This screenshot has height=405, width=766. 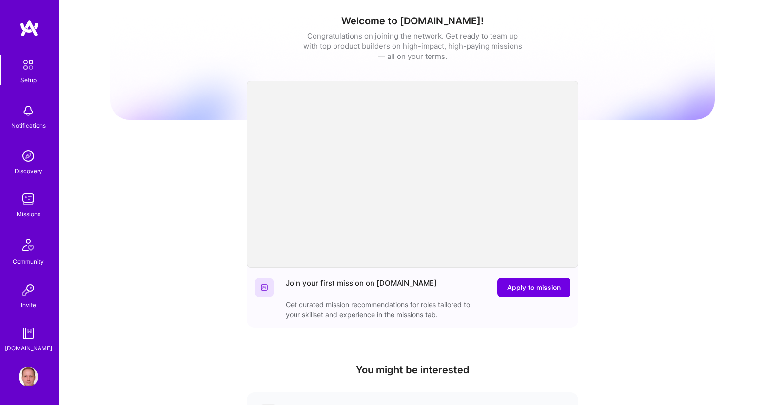 I want to click on img: logo, so click(x=29, y=28).